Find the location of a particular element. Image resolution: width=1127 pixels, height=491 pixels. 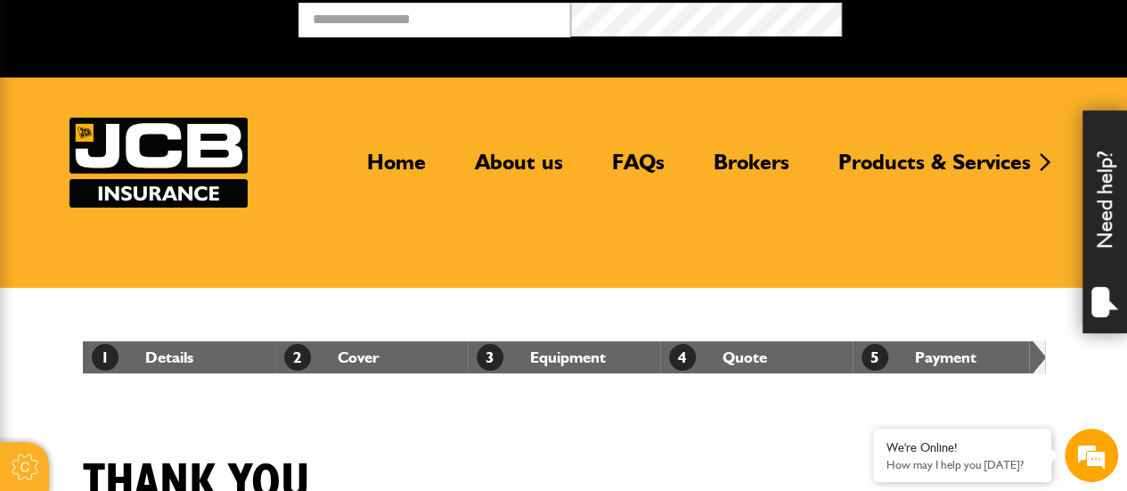

a: About us is located at coordinates (519, 169).